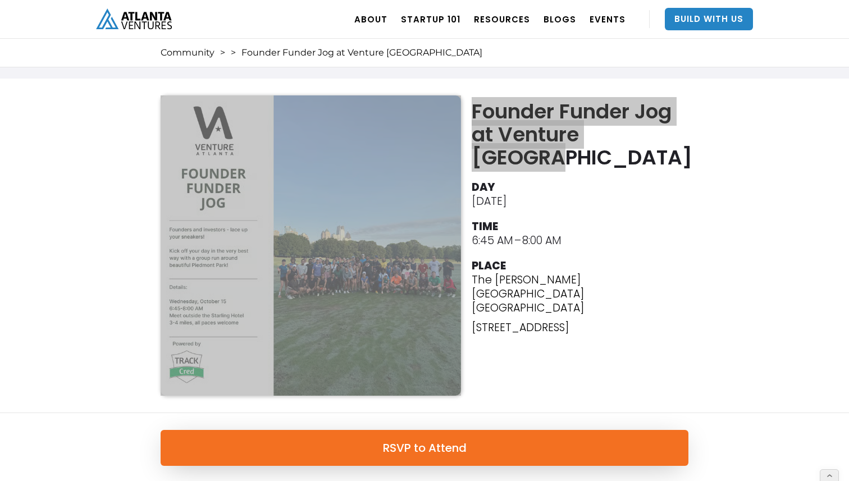 The width and height of the screenshot is (849, 481). What do you see at coordinates (187, 53) in the screenshot?
I see `a: Community` at bounding box center [187, 53].